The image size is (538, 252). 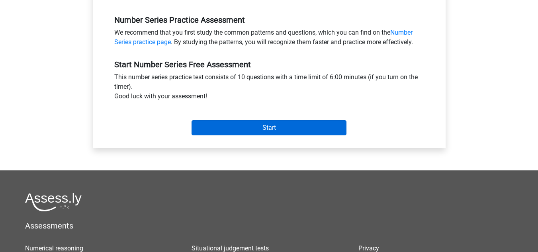 I want to click on img: Assessly logo, so click(x=53, y=202).